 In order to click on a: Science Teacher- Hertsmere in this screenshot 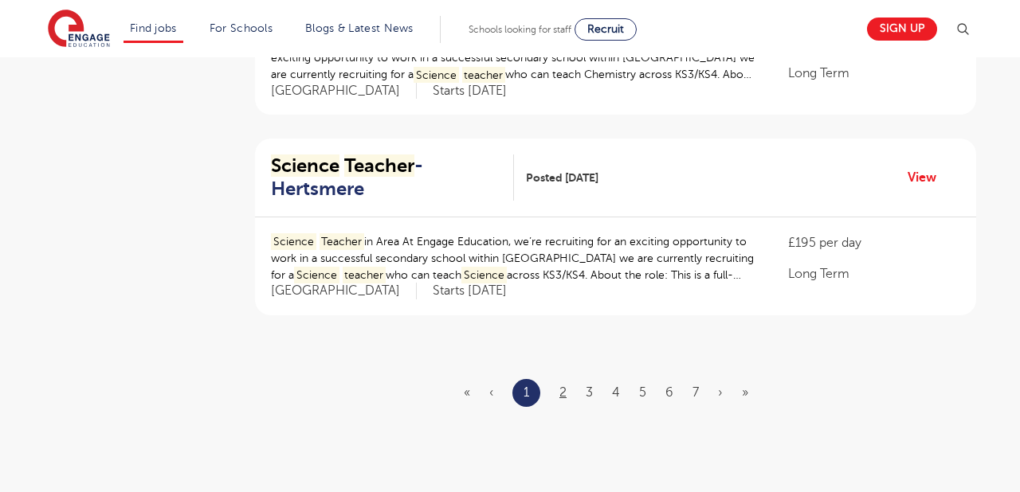, I will do `click(392, 178)`.